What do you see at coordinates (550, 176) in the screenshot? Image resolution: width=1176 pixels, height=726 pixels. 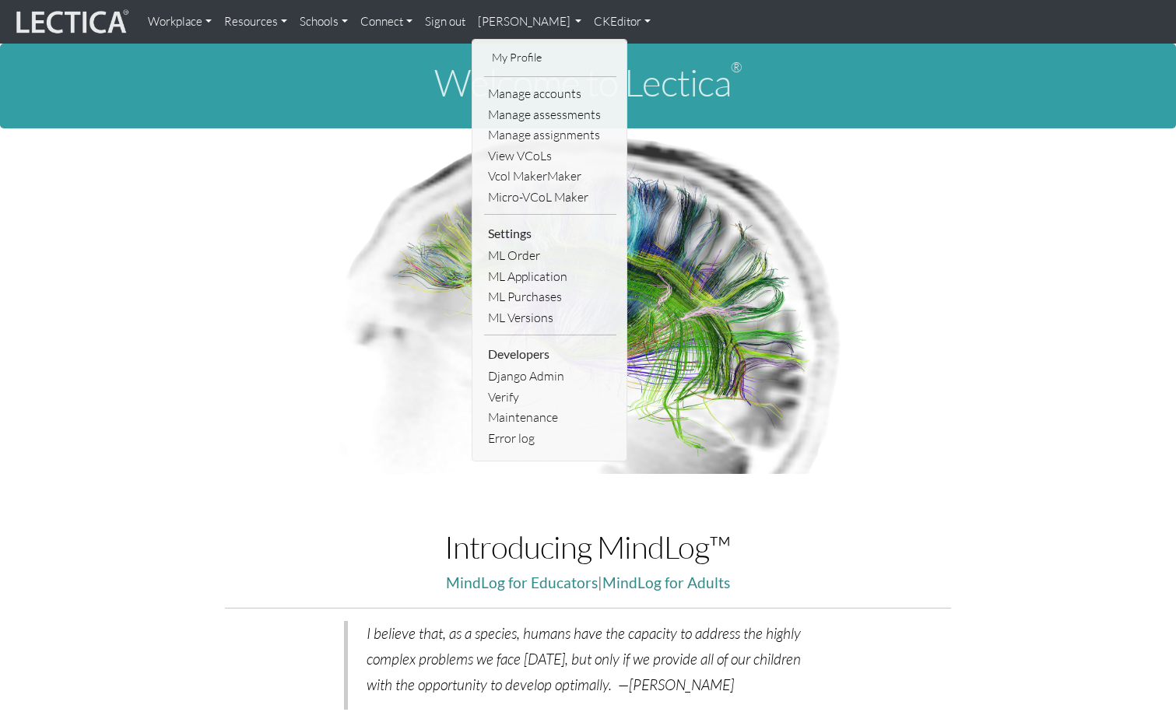 I see `a: Vcol MakerMaker` at bounding box center [550, 176].